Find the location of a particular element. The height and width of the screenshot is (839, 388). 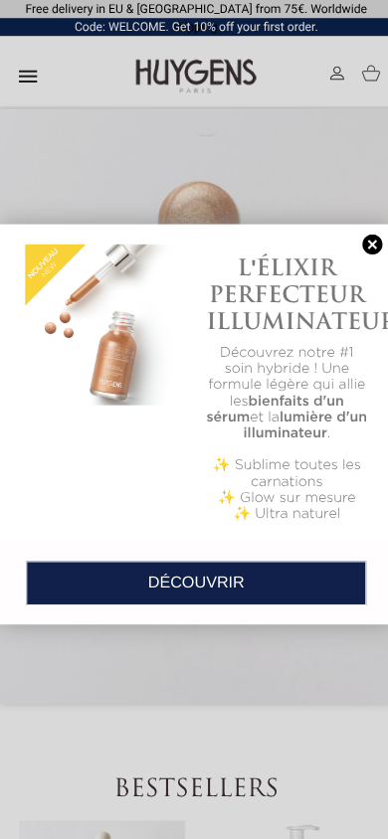

b: bienfaits d'un sérum is located at coordinates (271, 405).